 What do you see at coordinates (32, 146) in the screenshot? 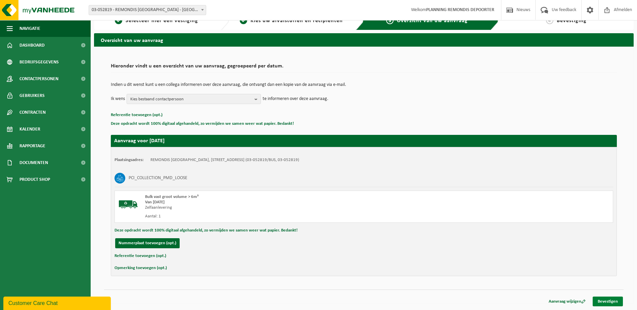
I see `span: Rapportage` at bounding box center [32, 146].